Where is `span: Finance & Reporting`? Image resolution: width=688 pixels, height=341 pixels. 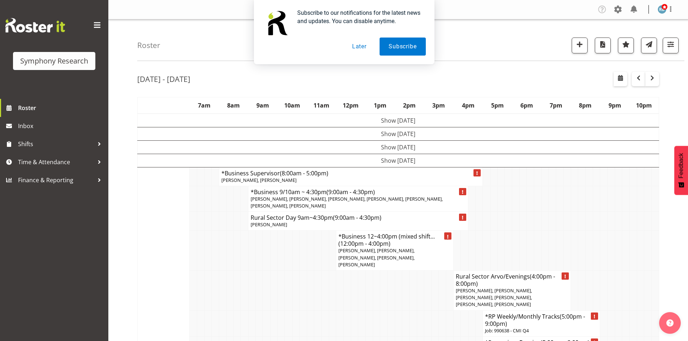
span: Finance & Reporting is located at coordinates (56, 180).